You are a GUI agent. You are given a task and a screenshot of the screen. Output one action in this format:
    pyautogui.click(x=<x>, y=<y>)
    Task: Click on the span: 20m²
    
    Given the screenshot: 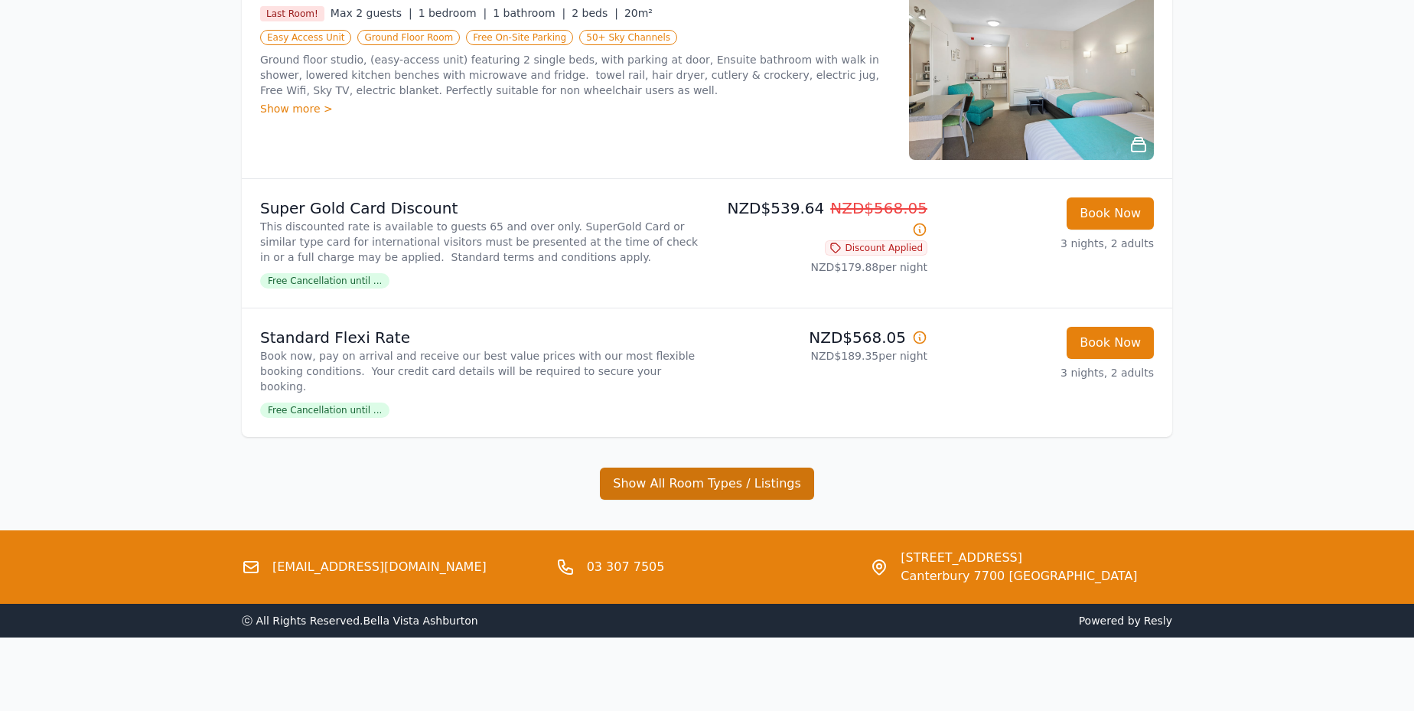 What is the action you would take?
    pyautogui.click(x=638, y=13)
    